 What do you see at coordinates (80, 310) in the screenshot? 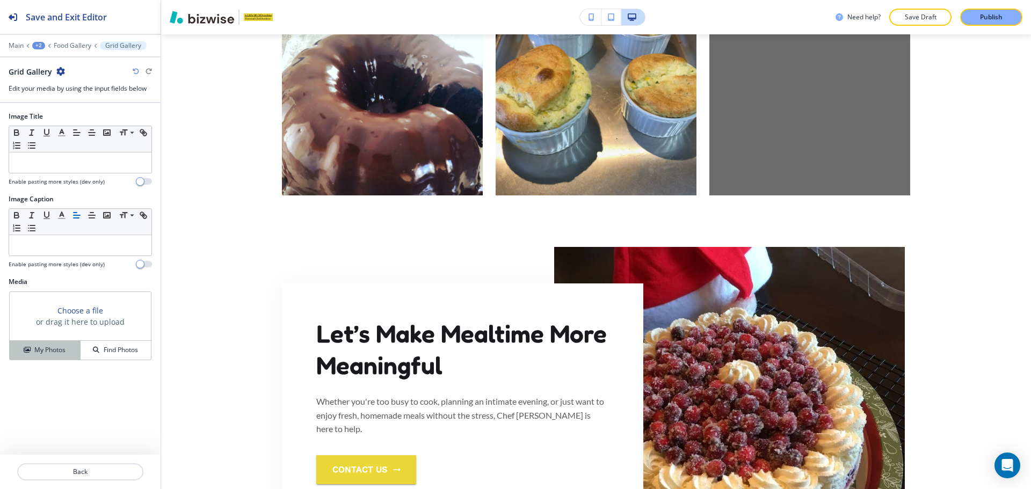
I see `h3: Choose a file` at bounding box center [80, 310].